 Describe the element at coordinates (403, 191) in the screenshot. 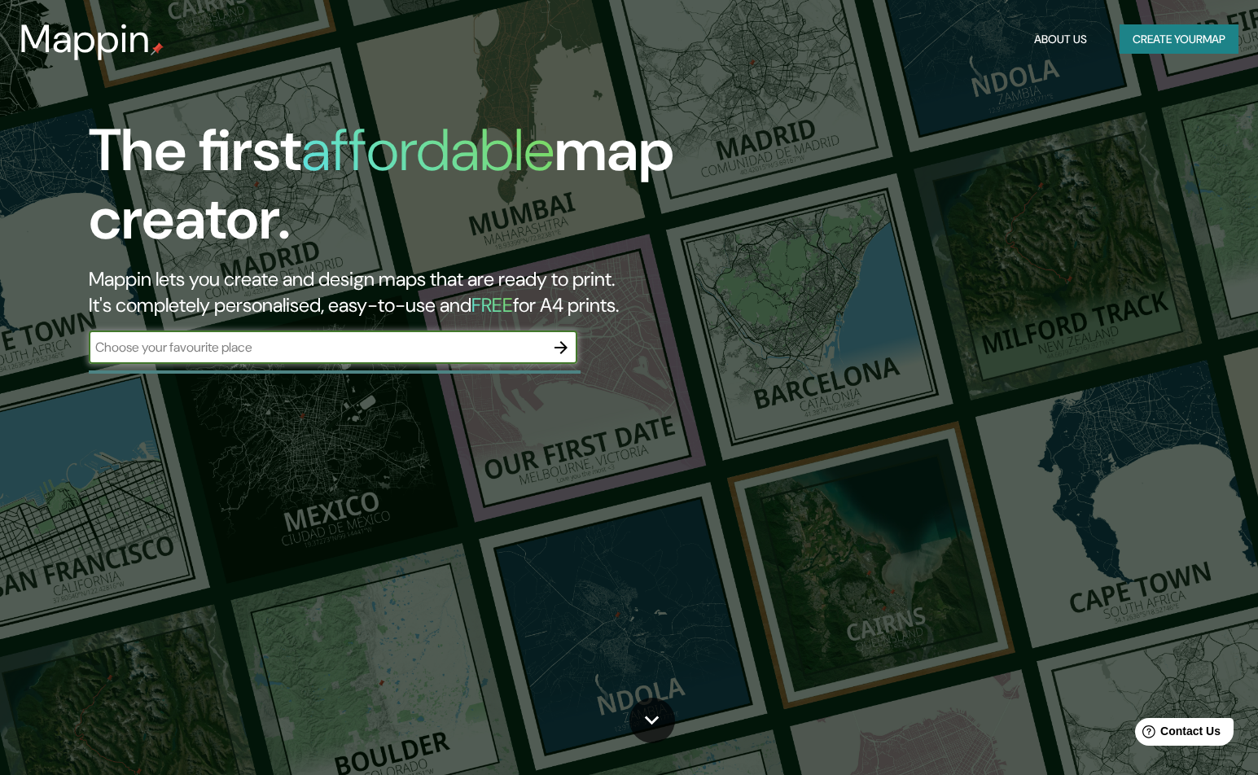

I see `h1: The first map creator.` at that location.